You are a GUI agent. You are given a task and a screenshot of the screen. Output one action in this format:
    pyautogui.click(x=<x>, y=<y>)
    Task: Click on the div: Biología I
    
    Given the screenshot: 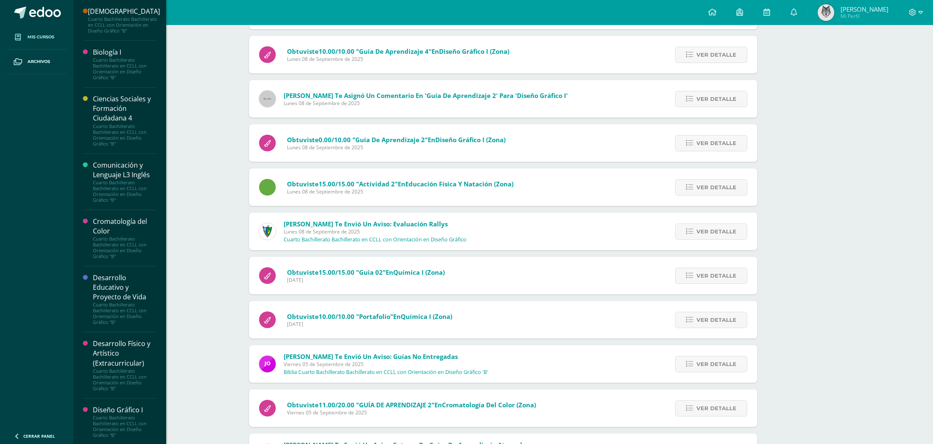 What is the action you would take?
    pyautogui.click(x=125, y=52)
    